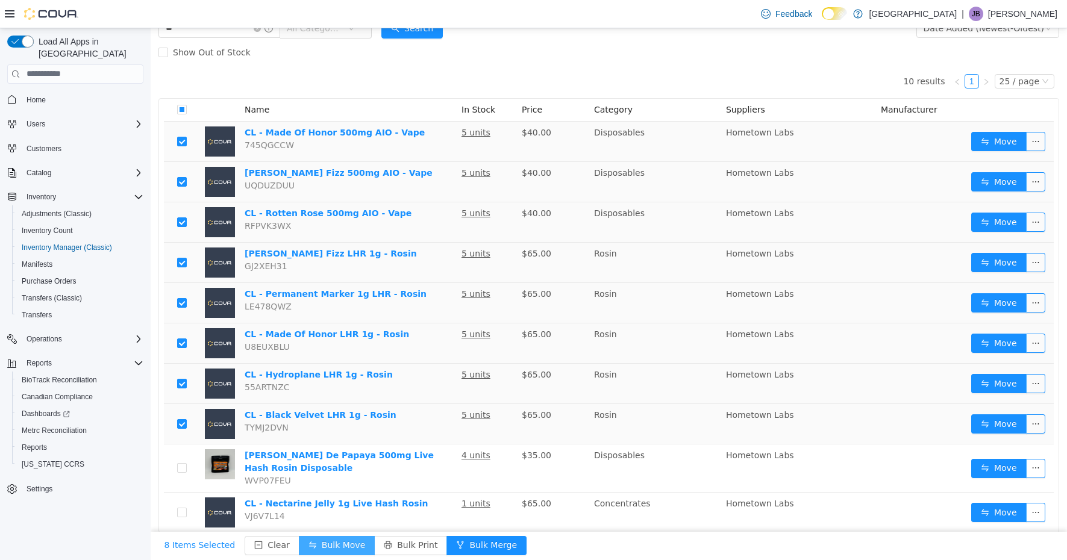 The width and height of the screenshot is (1067, 560). Describe the element at coordinates (59, 380) in the screenshot. I see `span: BioTrack Reconciliation` at that location.